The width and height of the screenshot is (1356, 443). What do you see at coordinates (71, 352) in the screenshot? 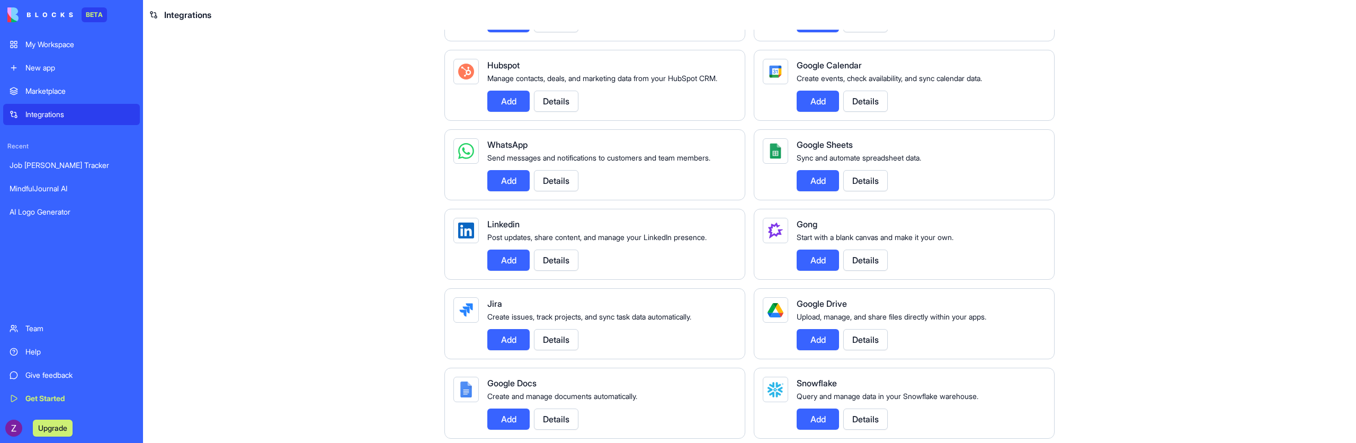
I see `a: Help` at bounding box center [71, 352].